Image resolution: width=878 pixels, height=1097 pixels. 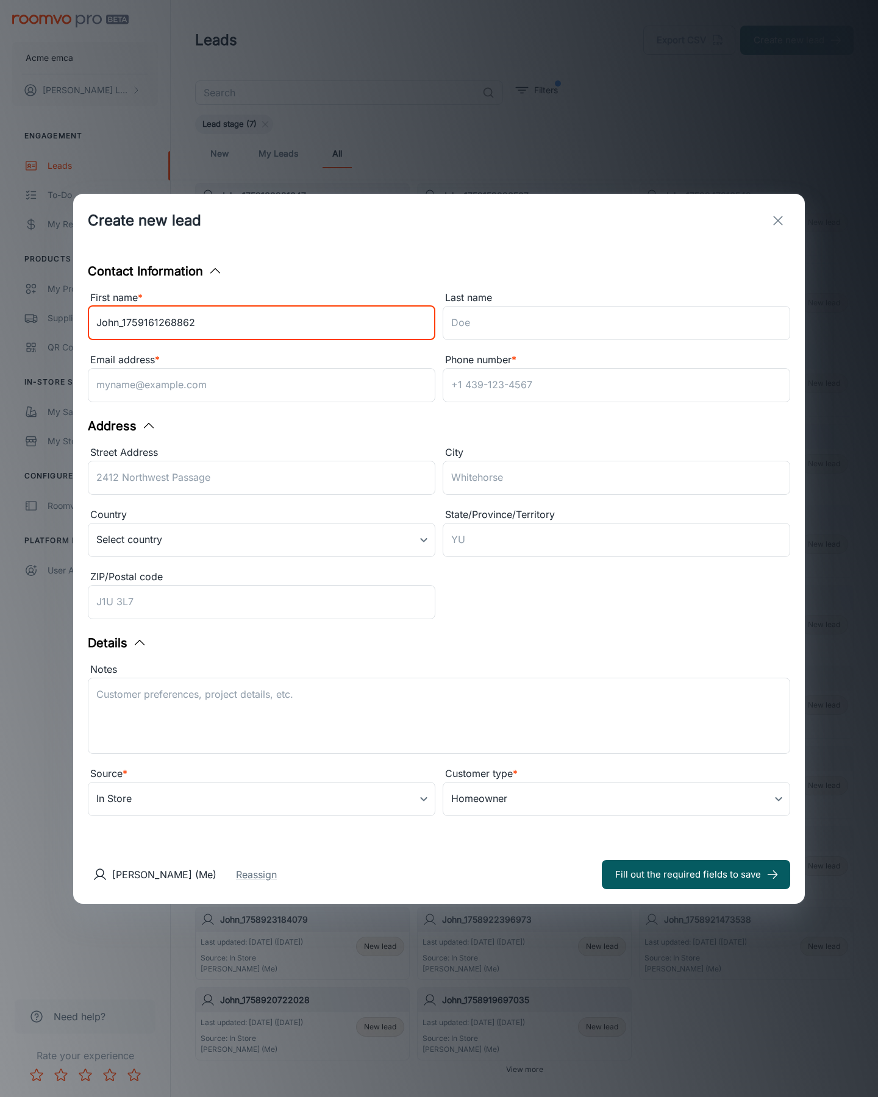 I want to click on div: ZIP/Postal code, so click(x=261, y=577).